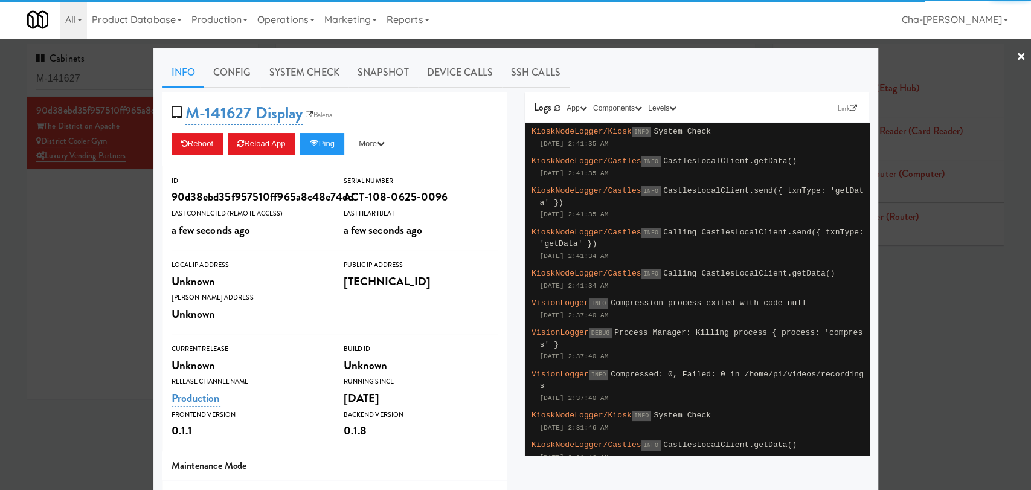 The width and height of the screenshot is (1031, 490). Describe the element at coordinates (248, 214) in the screenshot. I see `div: Last Connected (Remote Access)` at that location.